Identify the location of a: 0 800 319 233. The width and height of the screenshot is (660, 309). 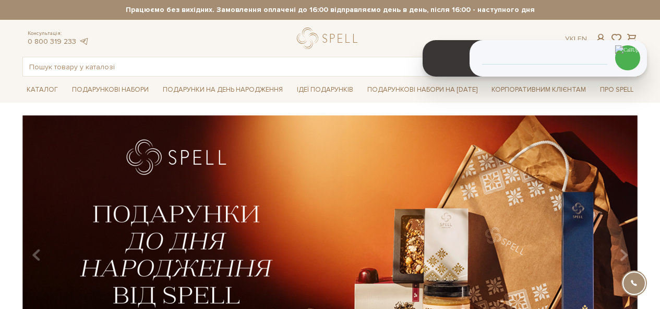
(52, 41).